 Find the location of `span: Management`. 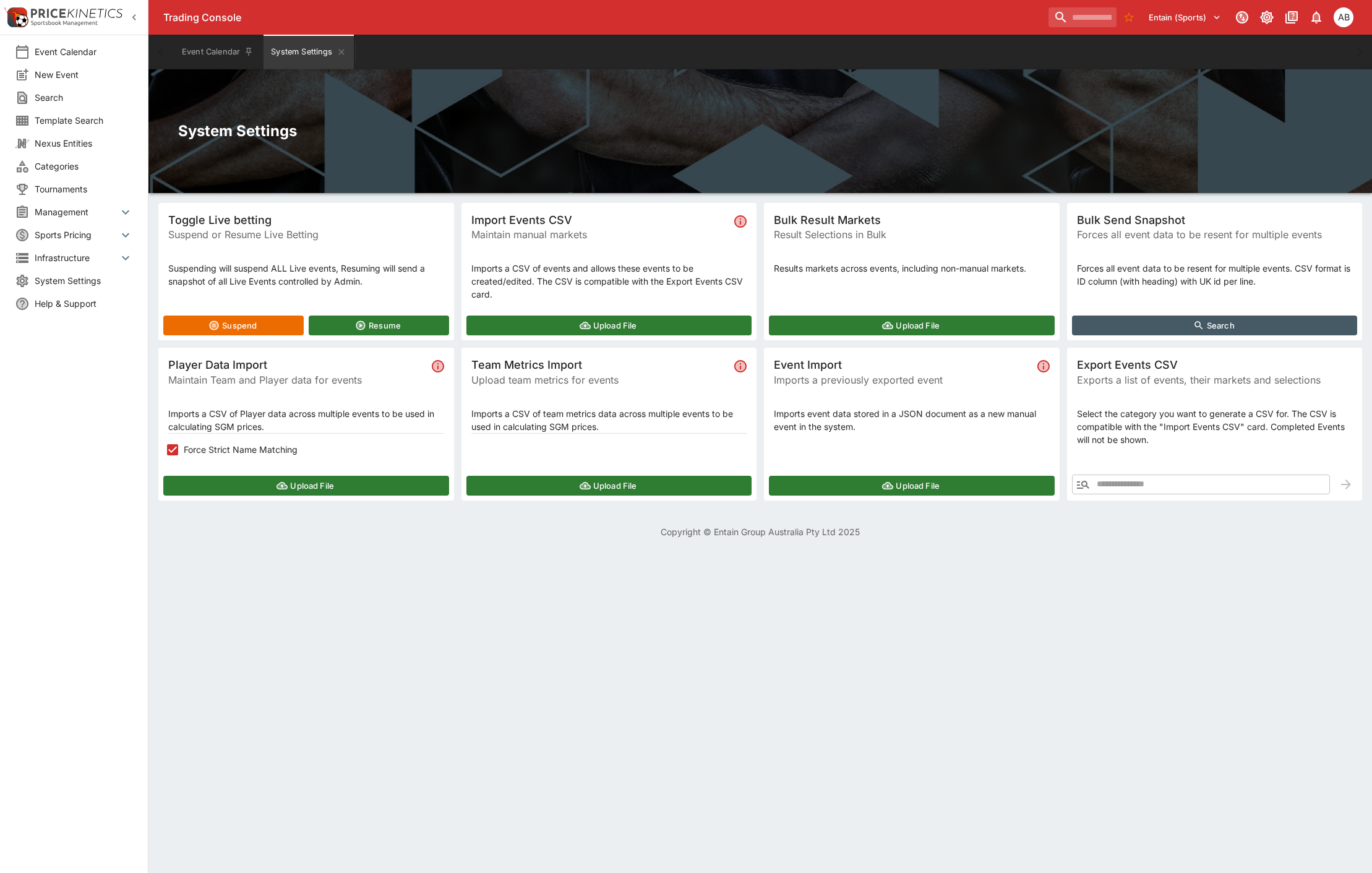

span: Management is located at coordinates (76, 211).